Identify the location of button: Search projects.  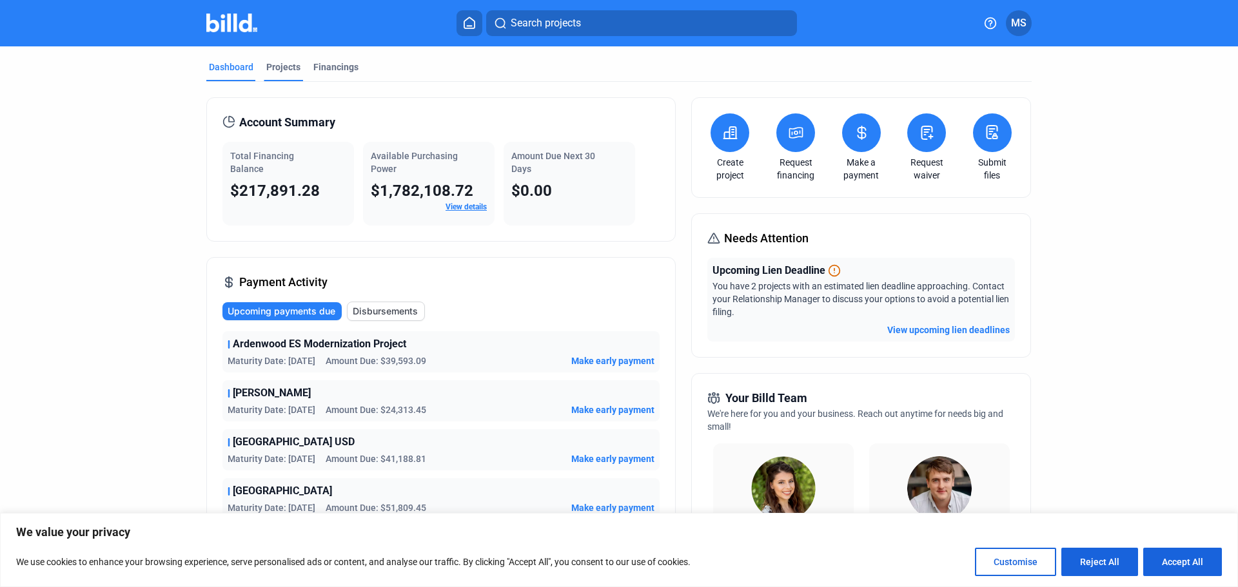
(642, 23).